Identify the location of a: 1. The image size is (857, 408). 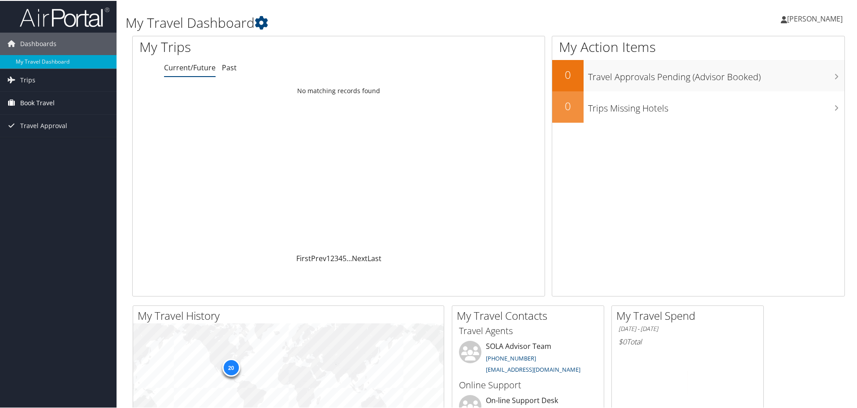
(328, 258).